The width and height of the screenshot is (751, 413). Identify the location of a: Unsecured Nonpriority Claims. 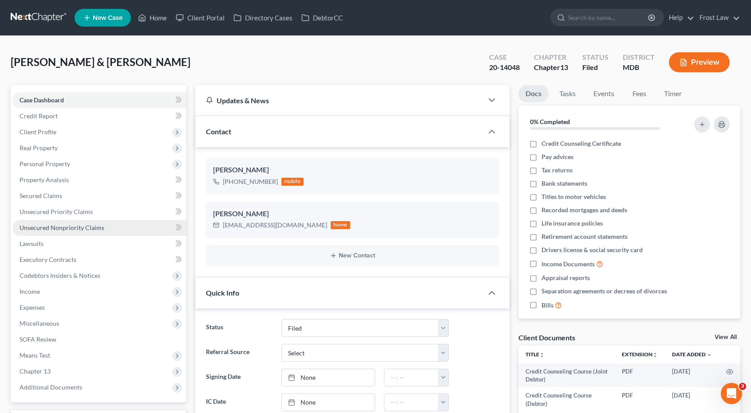
(99, 228).